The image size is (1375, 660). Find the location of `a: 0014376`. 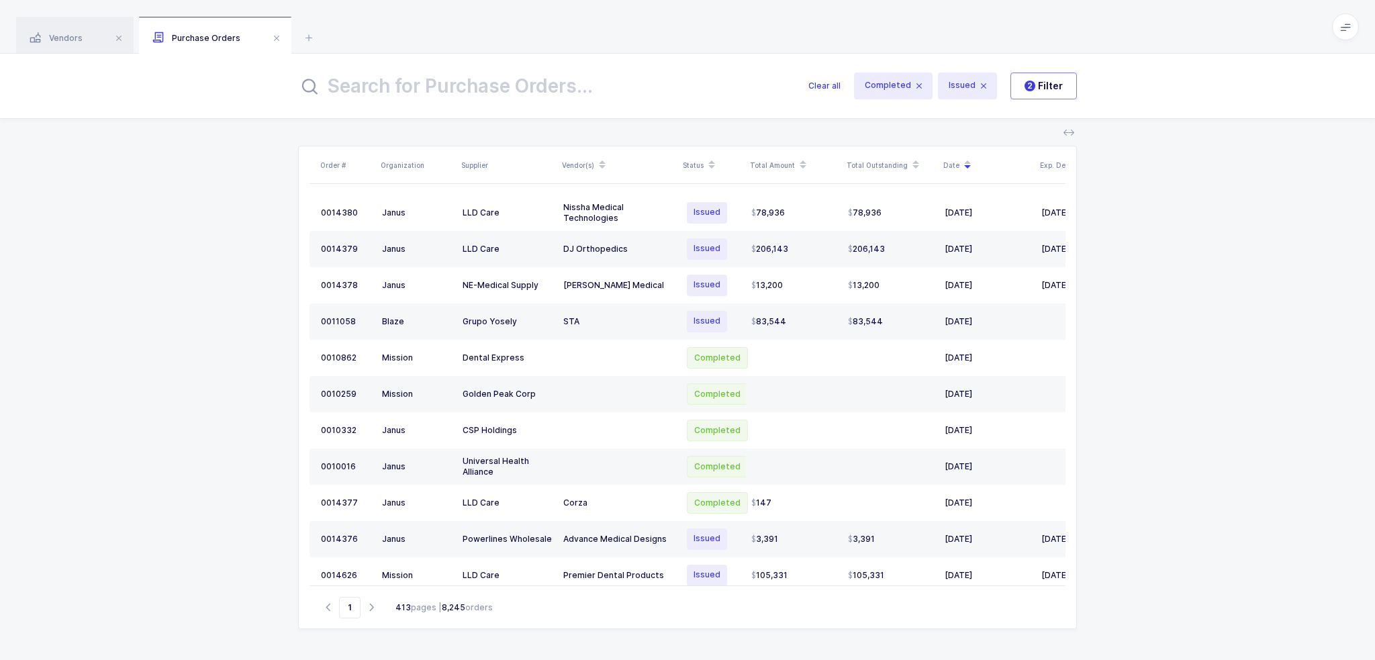

a: 0014376 is located at coordinates (346, 539).